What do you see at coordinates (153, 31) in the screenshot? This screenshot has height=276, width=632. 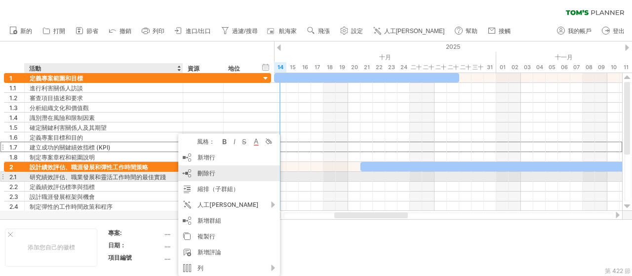 I see `a: 列印` at bounding box center [153, 31].